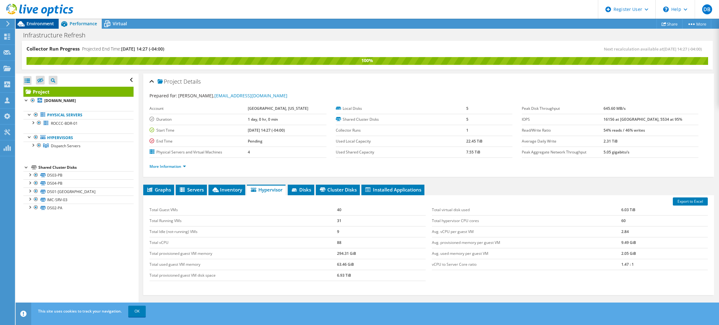  What do you see at coordinates (243, 254) in the screenshot?
I see `td: Total provisioned guest VM memory` at bounding box center [243, 254].